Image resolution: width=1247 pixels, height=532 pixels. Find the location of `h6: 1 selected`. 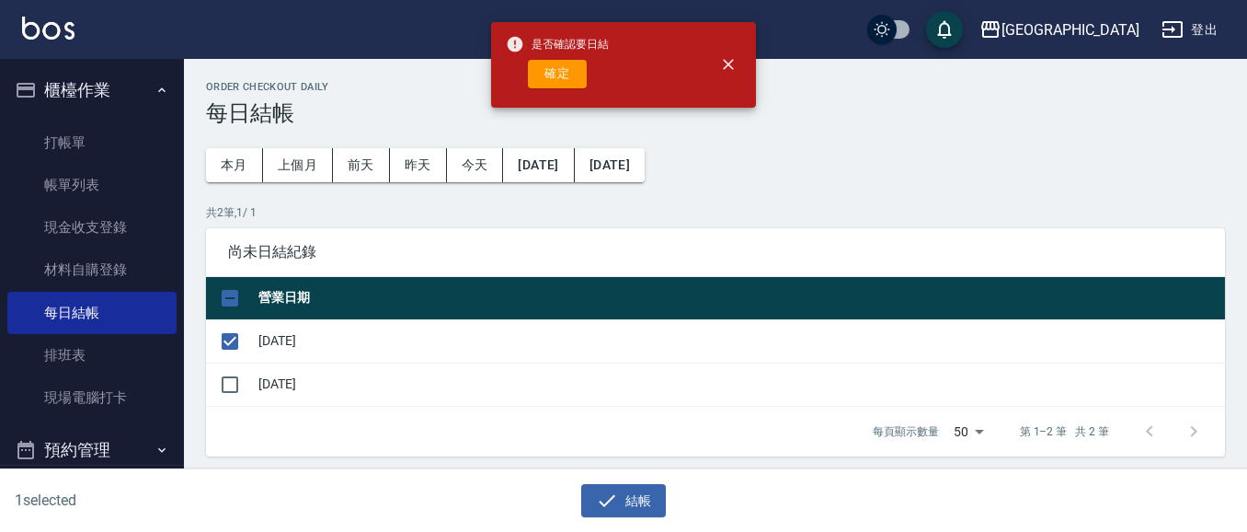

h6: 1 selected is located at coordinates (161, 499).